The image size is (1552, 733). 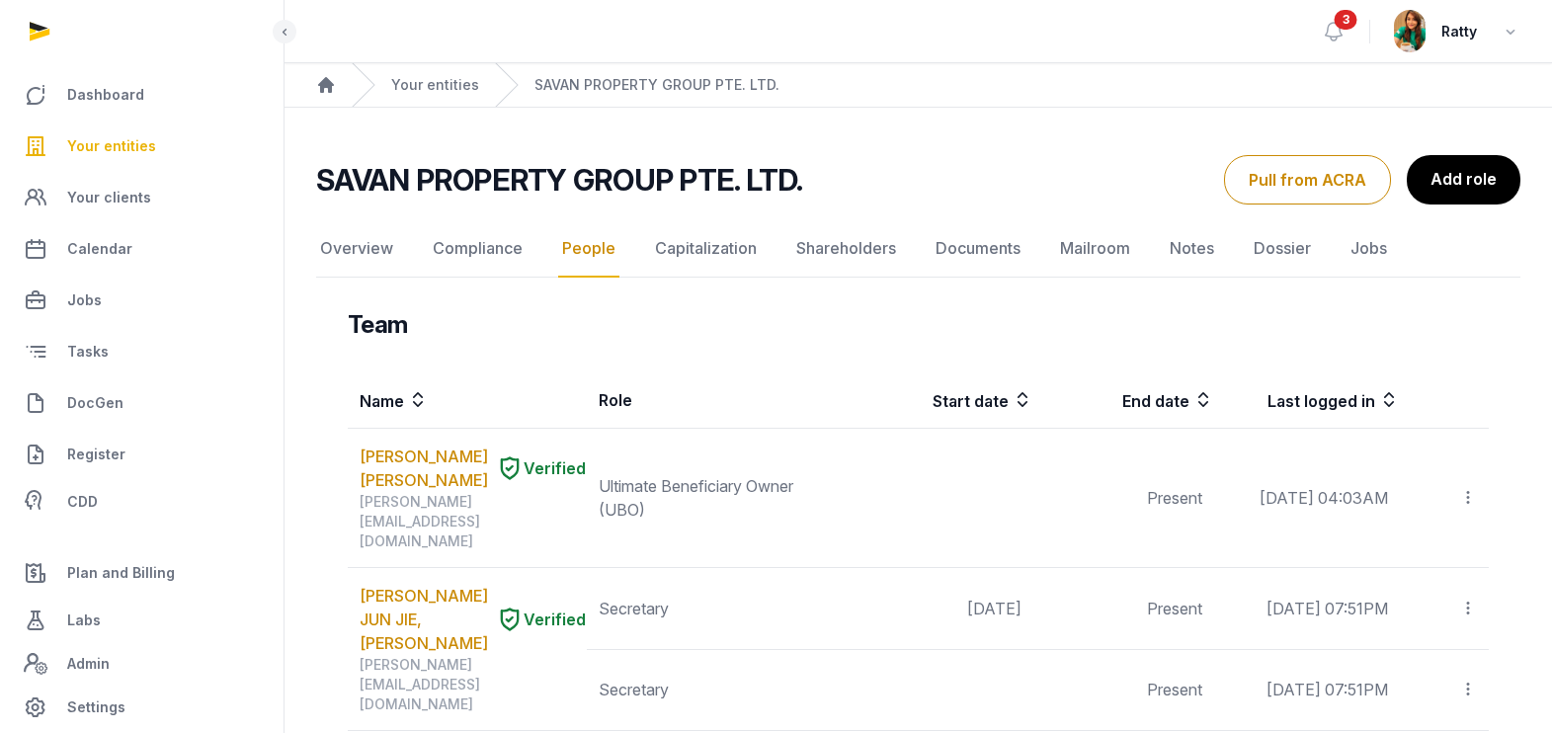 I want to click on a: Notes, so click(x=1192, y=249).